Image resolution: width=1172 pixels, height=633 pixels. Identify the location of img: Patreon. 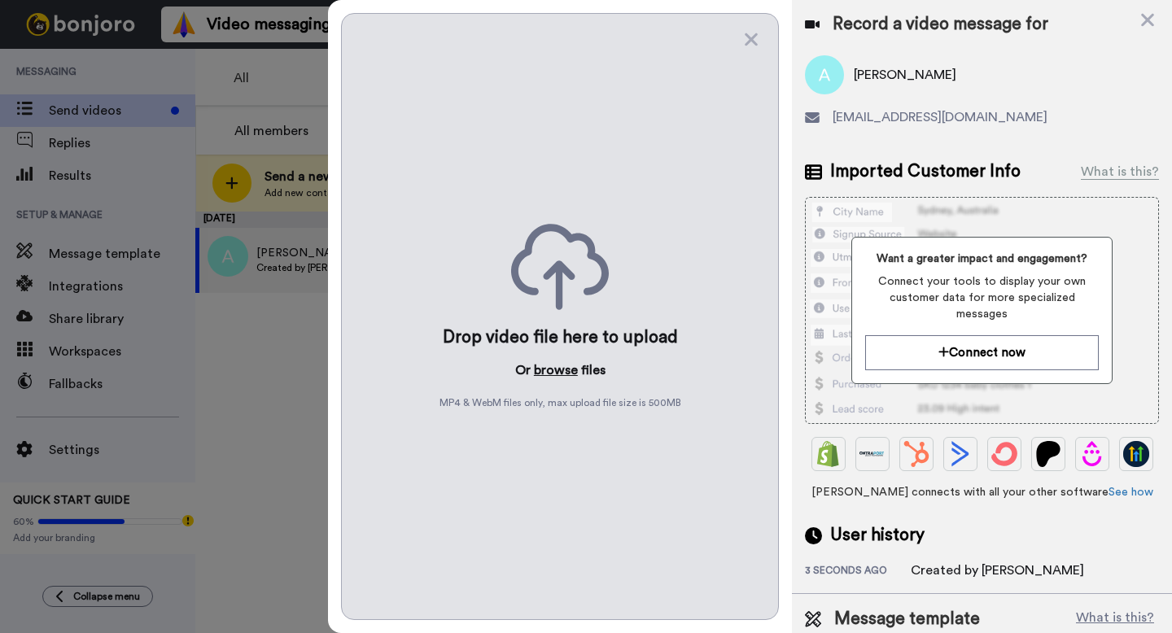
(1048, 454).